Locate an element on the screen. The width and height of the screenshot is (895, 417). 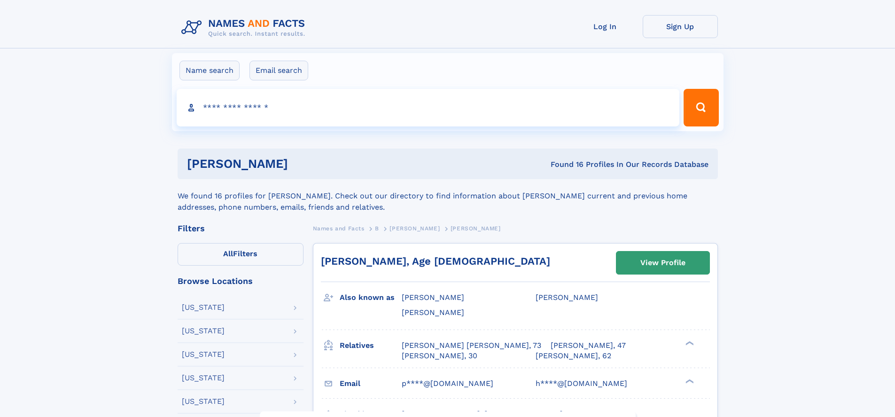
label: Name search is located at coordinates (210, 70).